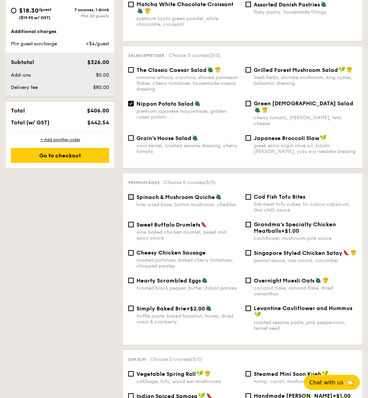  Describe the element at coordinates (144, 183) in the screenshot. I see `span: Premium sides` at that location.